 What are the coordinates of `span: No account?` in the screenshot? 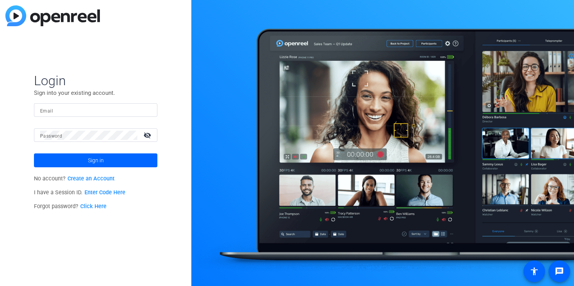 It's located at (74, 179).